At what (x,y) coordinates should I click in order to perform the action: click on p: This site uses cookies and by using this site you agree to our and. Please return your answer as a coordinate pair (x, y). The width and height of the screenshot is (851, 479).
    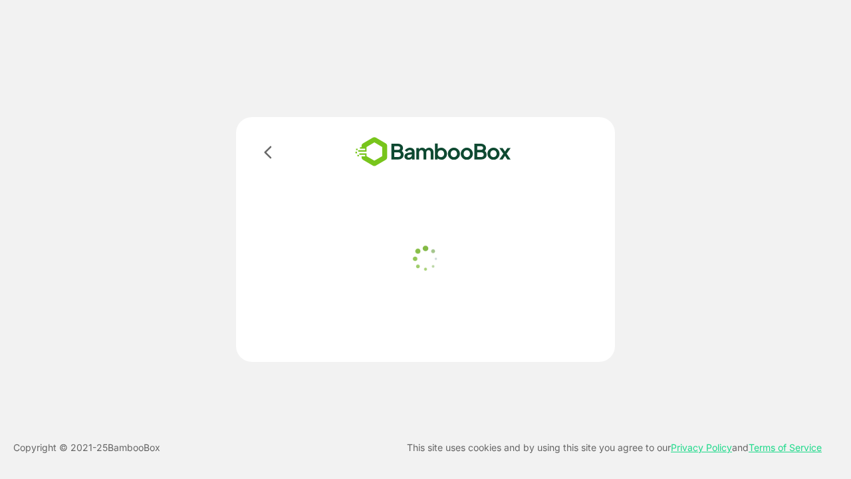
    Looking at the image, I should click on (614, 448).